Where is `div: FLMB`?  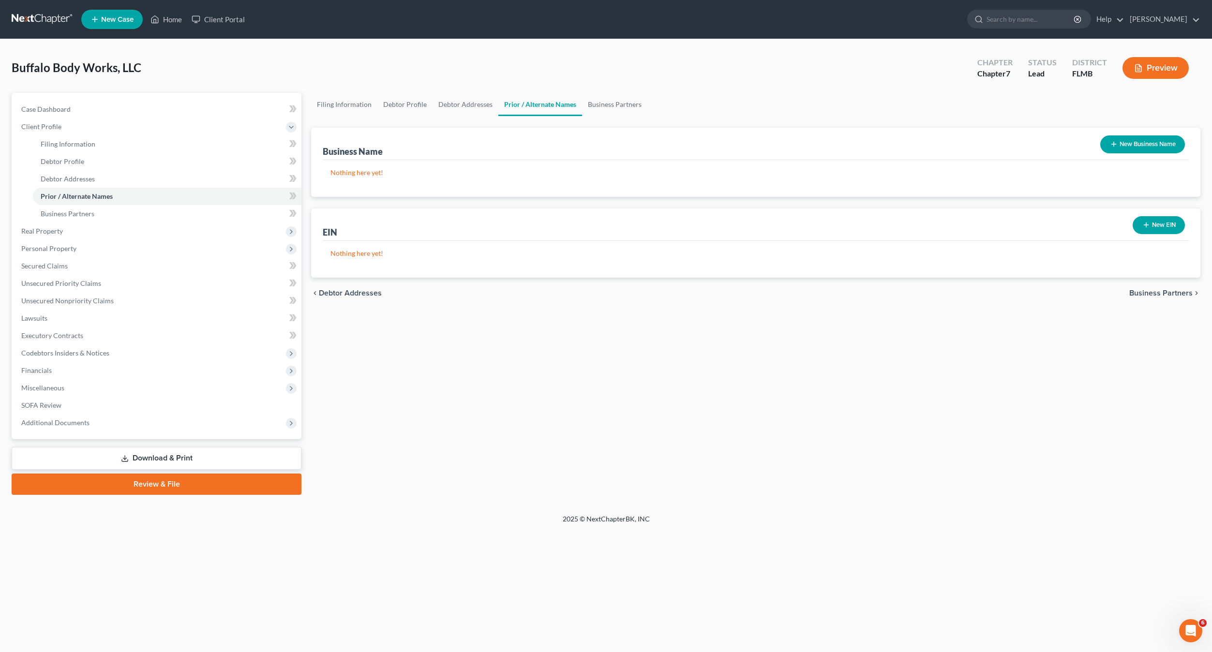 div: FLMB is located at coordinates (1089, 74).